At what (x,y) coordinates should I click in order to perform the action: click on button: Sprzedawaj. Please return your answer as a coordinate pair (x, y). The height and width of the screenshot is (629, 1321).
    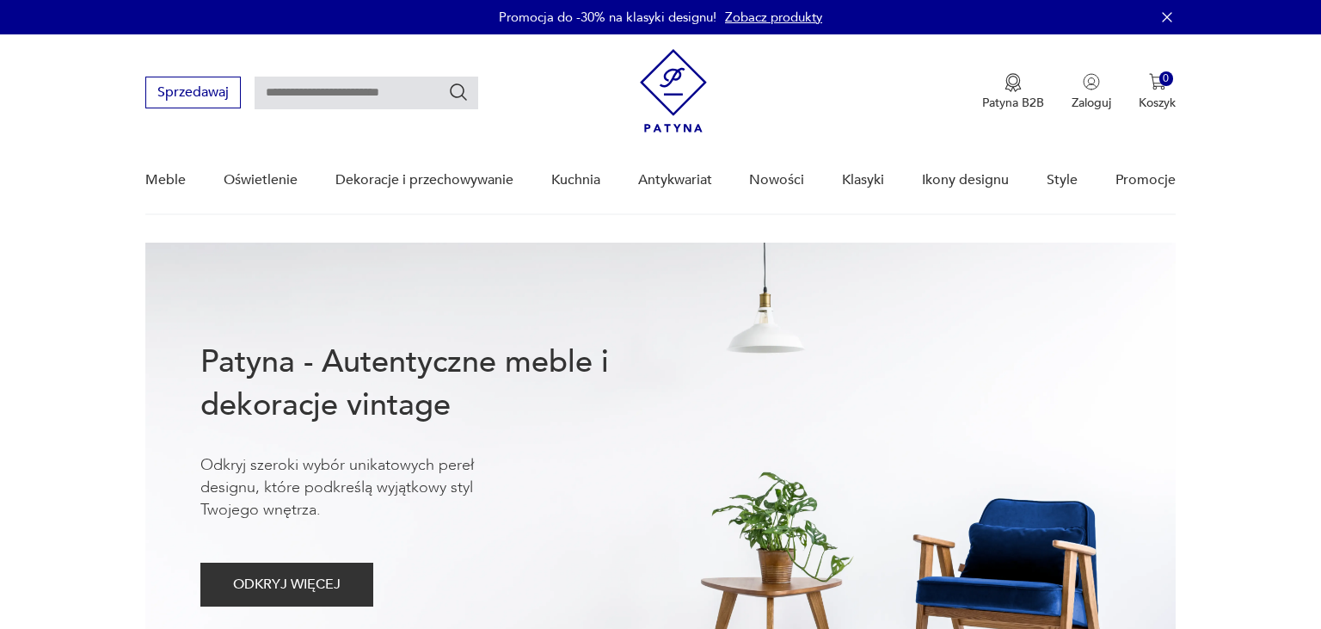
    Looking at the image, I should click on (193, 92).